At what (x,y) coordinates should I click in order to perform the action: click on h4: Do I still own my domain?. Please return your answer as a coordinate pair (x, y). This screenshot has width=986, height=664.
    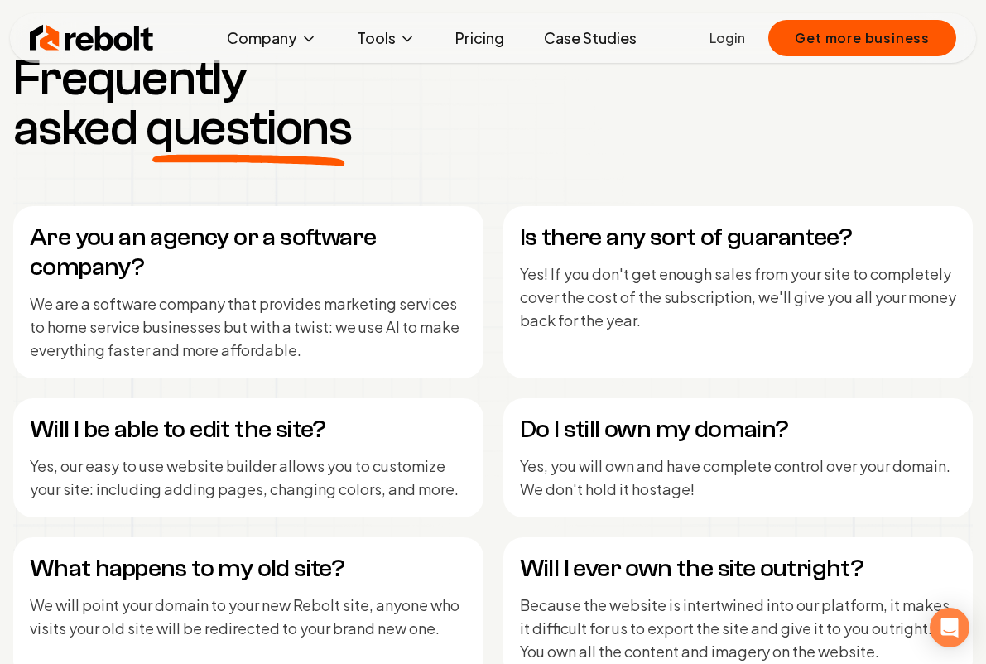
    Looking at the image, I should click on (738, 429).